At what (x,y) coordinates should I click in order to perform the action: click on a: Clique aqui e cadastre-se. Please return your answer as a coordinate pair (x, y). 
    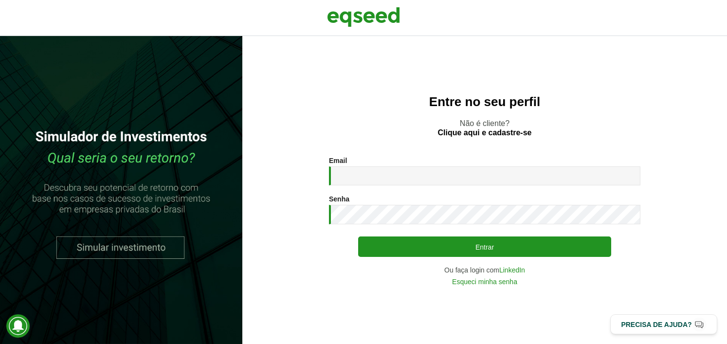
    Looking at the image, I should click on (485, 133).